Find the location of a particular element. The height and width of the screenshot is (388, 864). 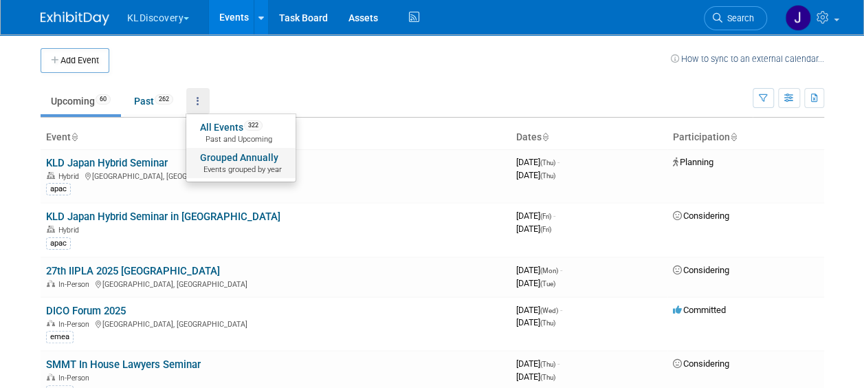

a: Upcoming60 is located at coordinates (80, 101).